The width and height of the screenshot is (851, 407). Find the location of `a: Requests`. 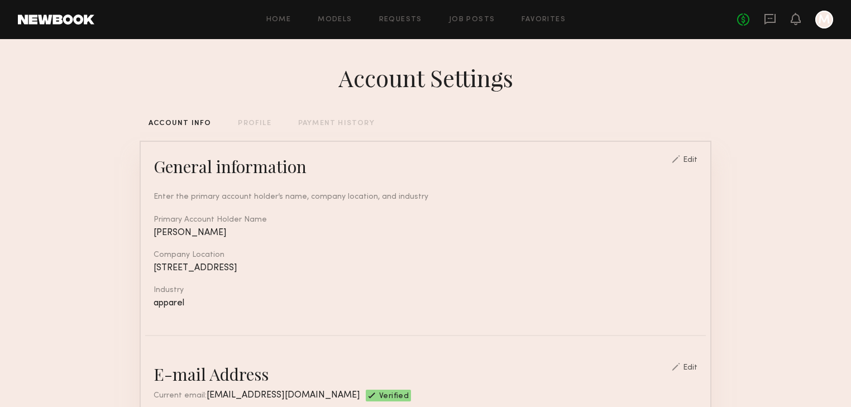

a: Requests is located at coordinates (400, 20).